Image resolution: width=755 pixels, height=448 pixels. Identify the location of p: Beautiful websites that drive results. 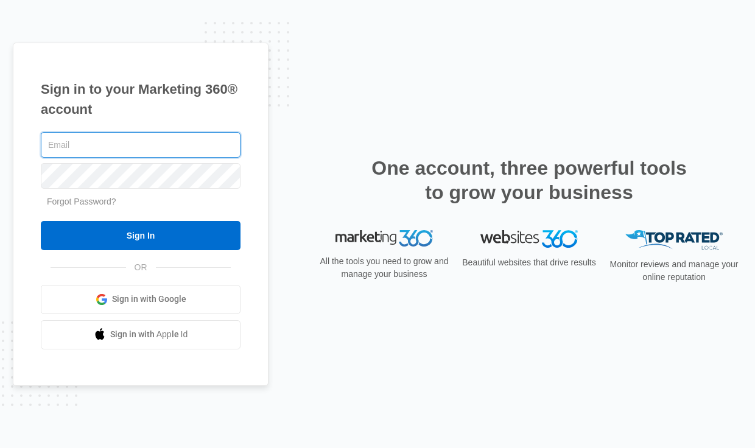
(529, 263).